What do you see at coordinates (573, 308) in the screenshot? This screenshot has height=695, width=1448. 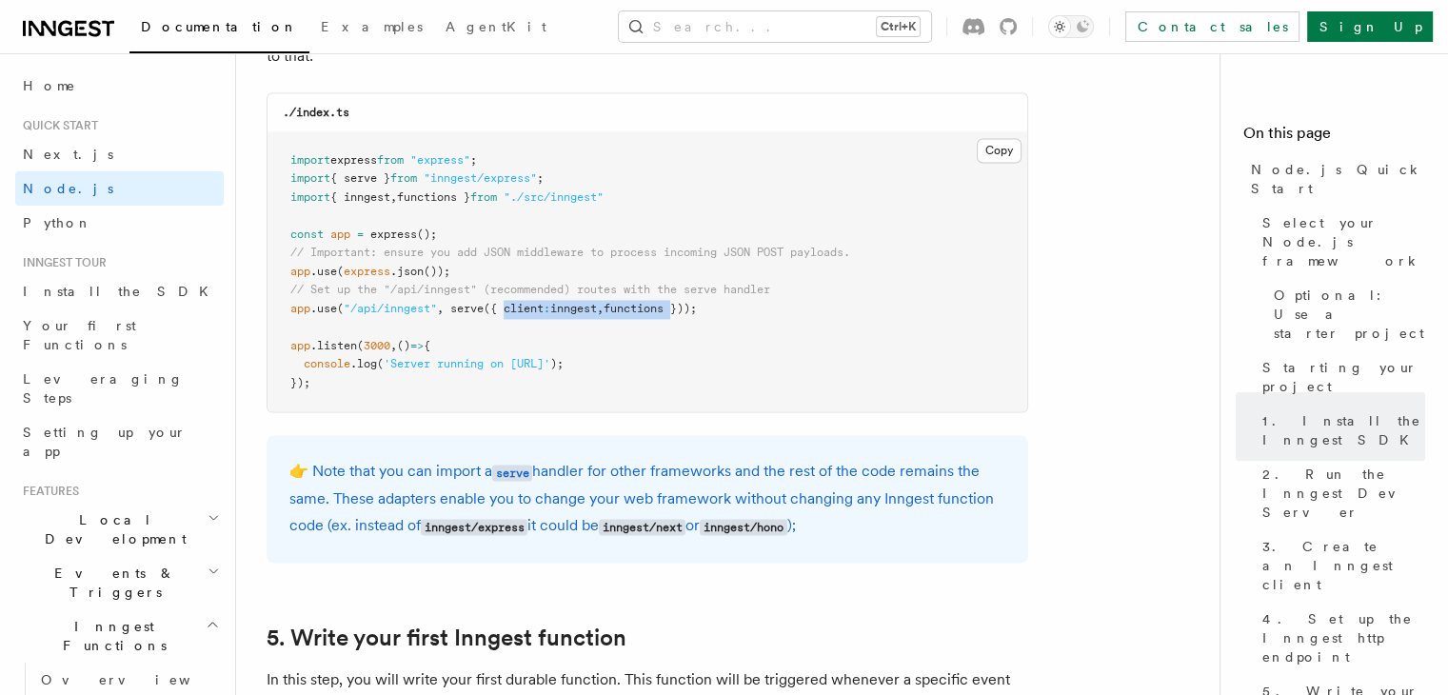 I see `span: inngest` at bounding box center [573, 308].